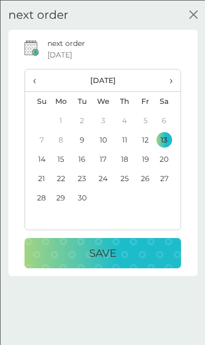 This screenshot has width=205, height=345. I want to click on td: 6, so click(167, 120).